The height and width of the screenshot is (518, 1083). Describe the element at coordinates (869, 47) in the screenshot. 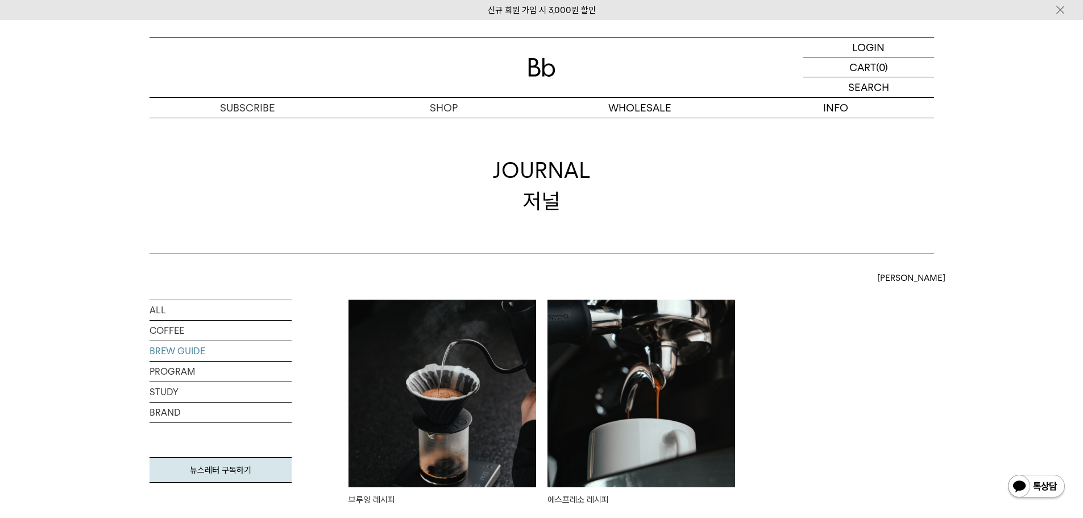

I see `a: LOGIN` at that location.